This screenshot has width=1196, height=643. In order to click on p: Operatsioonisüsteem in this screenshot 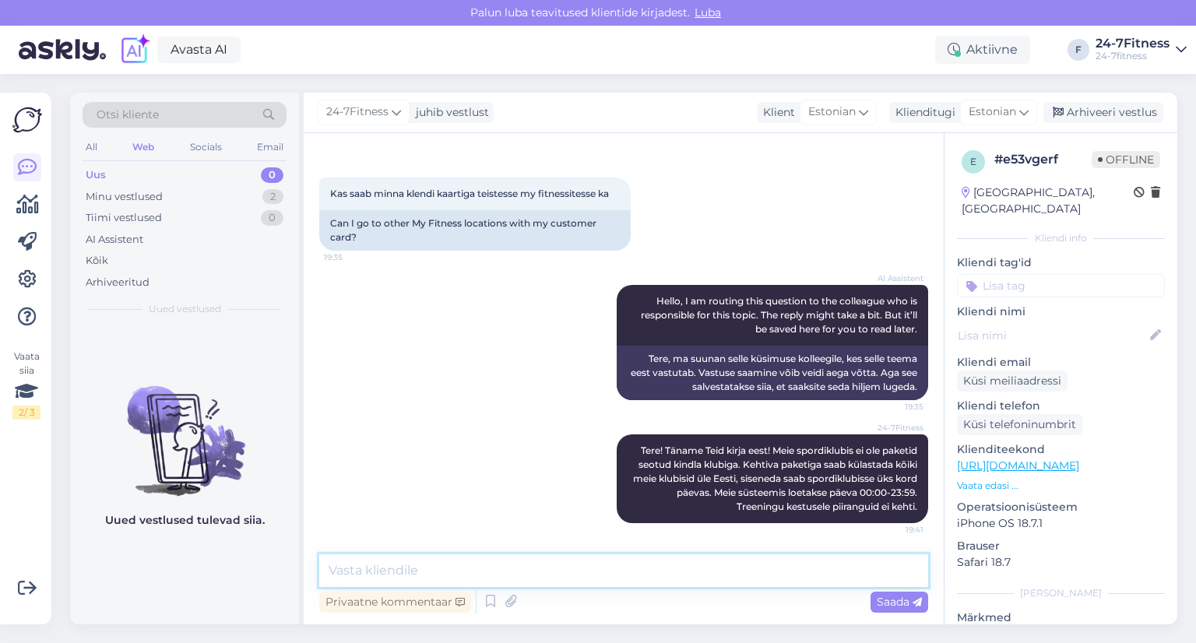, I will do `click(1061, 507)`.